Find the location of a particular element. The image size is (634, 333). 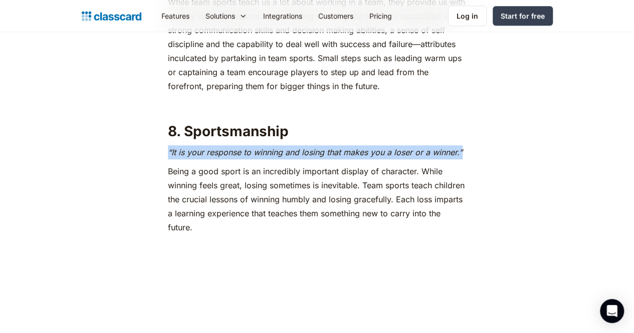

p: Being a good sport is an incredibly important display of character. While winning feels great, lo... is located at coordinates (317, 199).